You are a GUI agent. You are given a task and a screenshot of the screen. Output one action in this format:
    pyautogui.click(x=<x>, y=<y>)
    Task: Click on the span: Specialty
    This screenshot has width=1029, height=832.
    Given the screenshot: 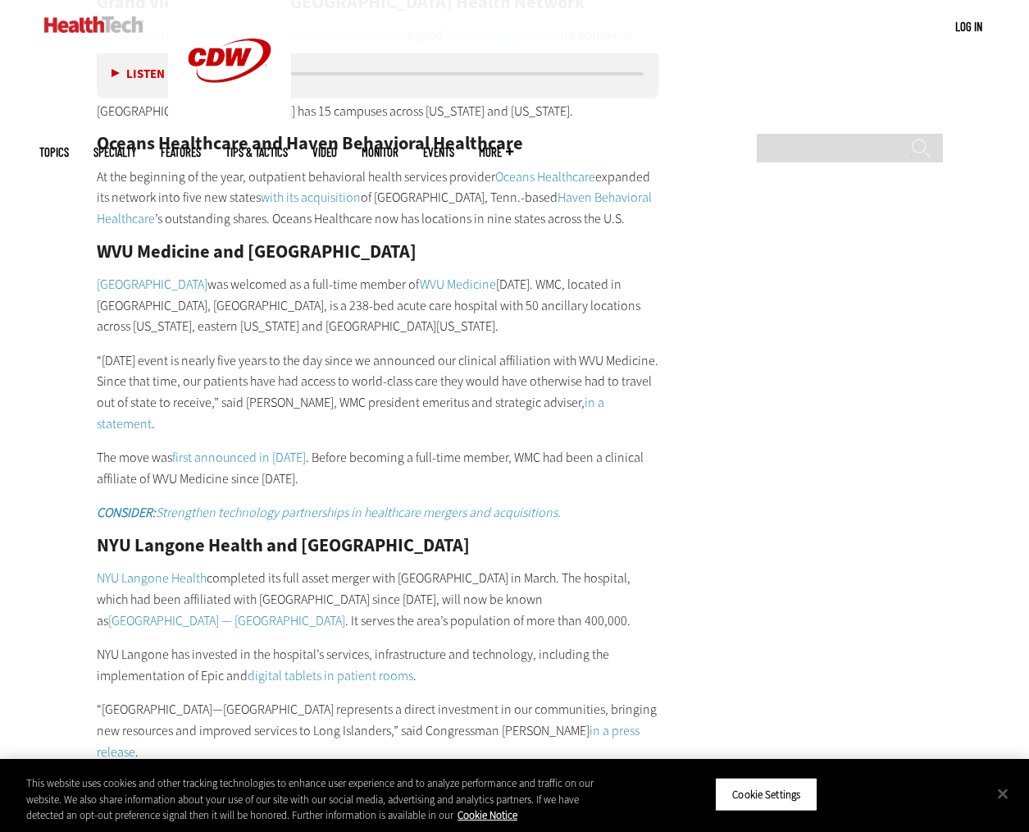 What is the action you would take?
    pyautogui.click(x=115, y=152)
    